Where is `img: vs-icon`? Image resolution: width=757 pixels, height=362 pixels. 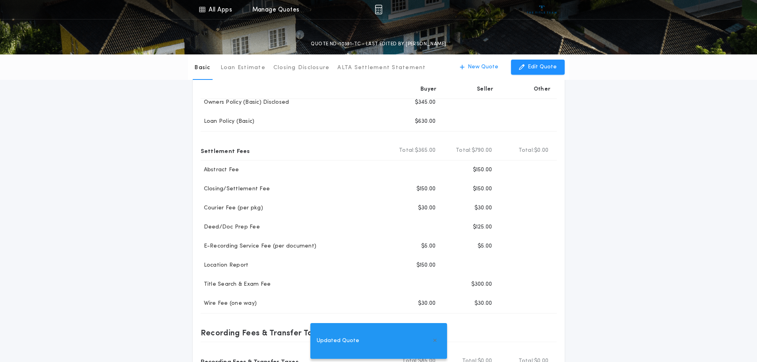 img: vs-icon is located at coordinates (542, 10).